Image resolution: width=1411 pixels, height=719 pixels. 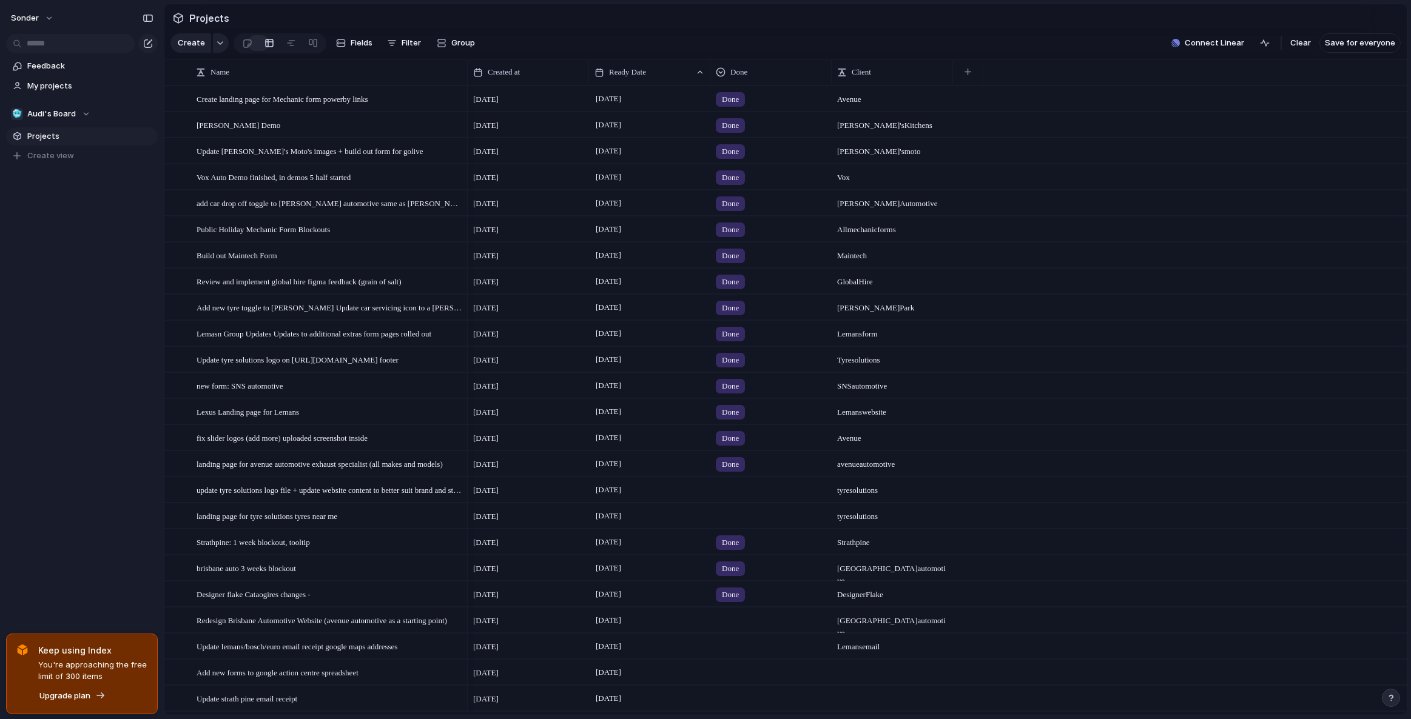 What do you see at coordinates (354, 43) in the screenshot?
I see `button: Fields` at bounding box center [354, 43].